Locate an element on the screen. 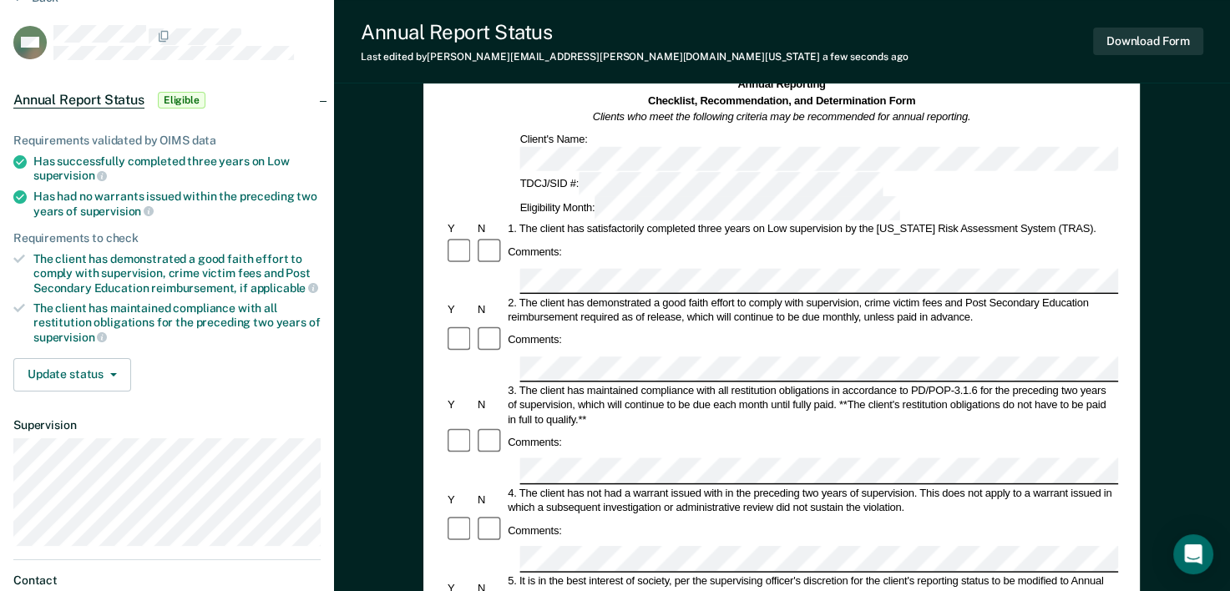 Image resolution: width=1230 pixels, height=591 pixels. button: Download Form is located at coordinates (1149, 41).